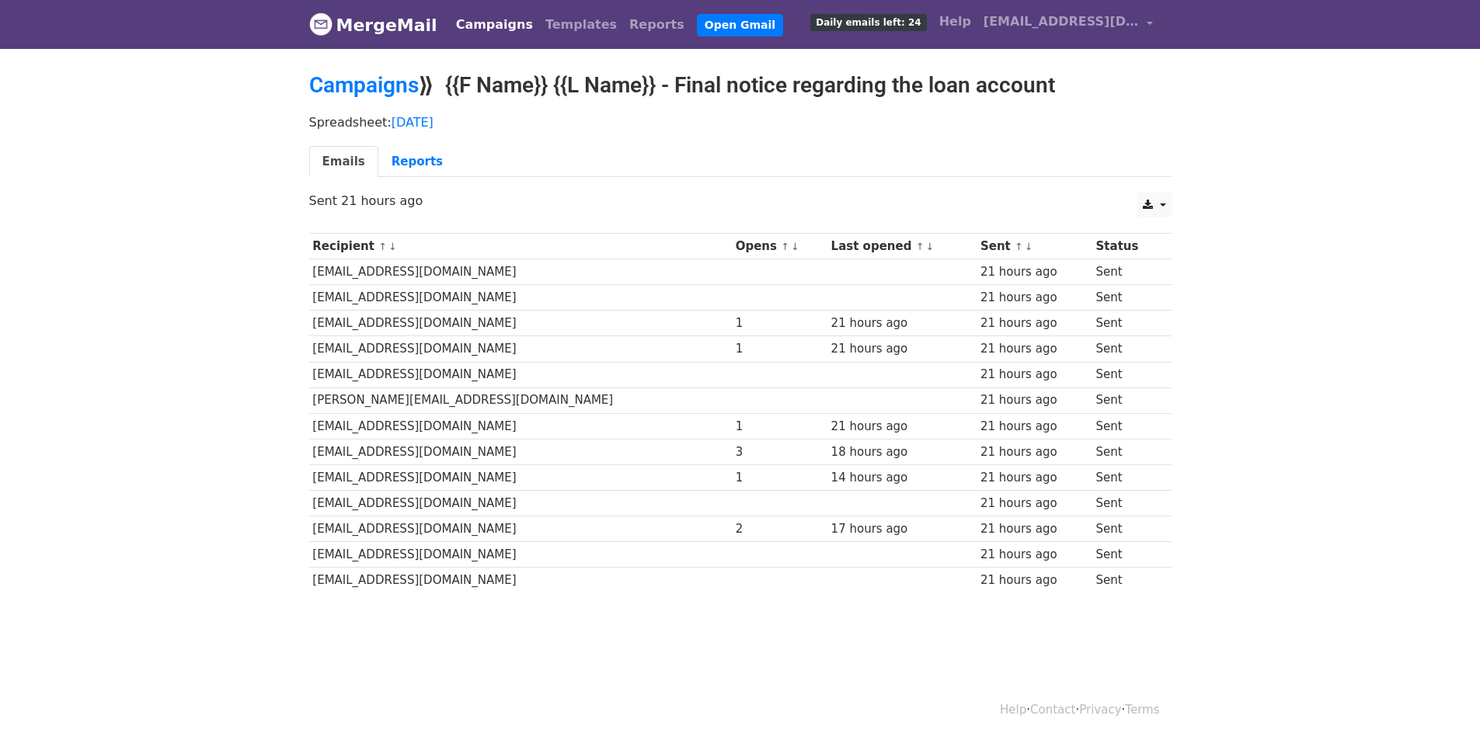 The image size is (1480, 740). What do you see at coordinates (779, 452) in the screenshot?
I see `div: 3` at bounding box center [779, 452].